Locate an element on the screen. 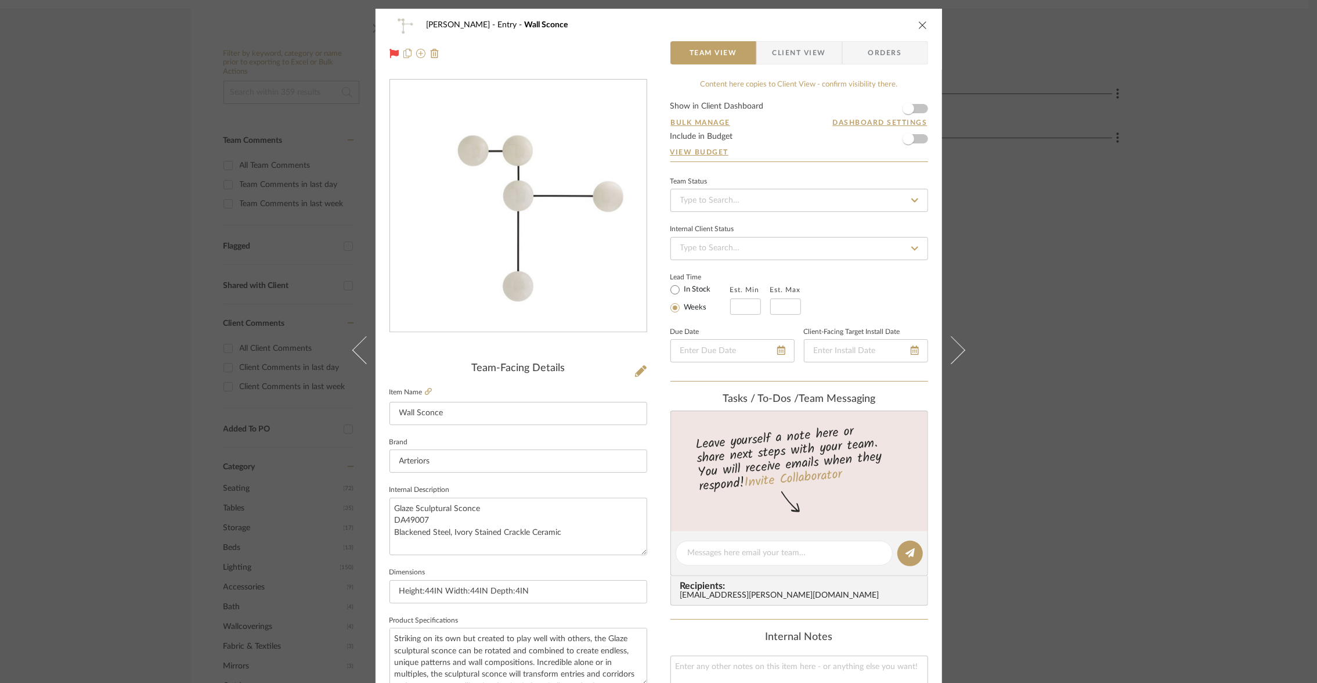  div: Content here copies to Client View - confirm visibility there. is located at coordinates (799, 85).